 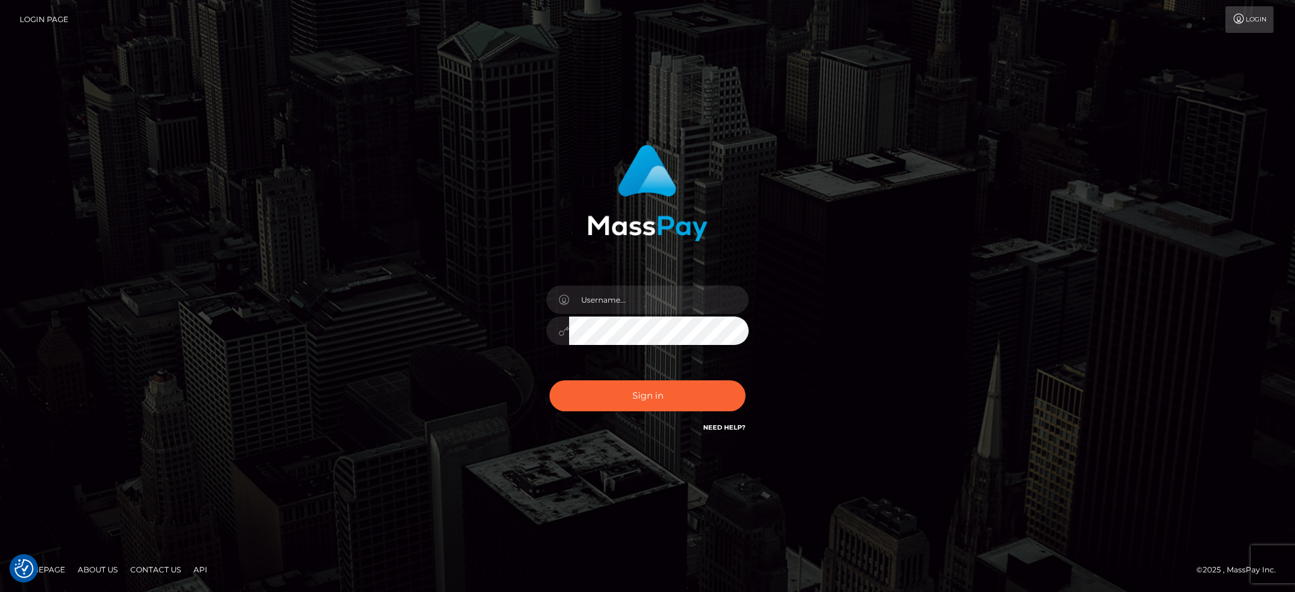 What do you see at coordinates (647, 396) in the screenshot?
I see `button: Sign in` at bounding box center [647, 396].